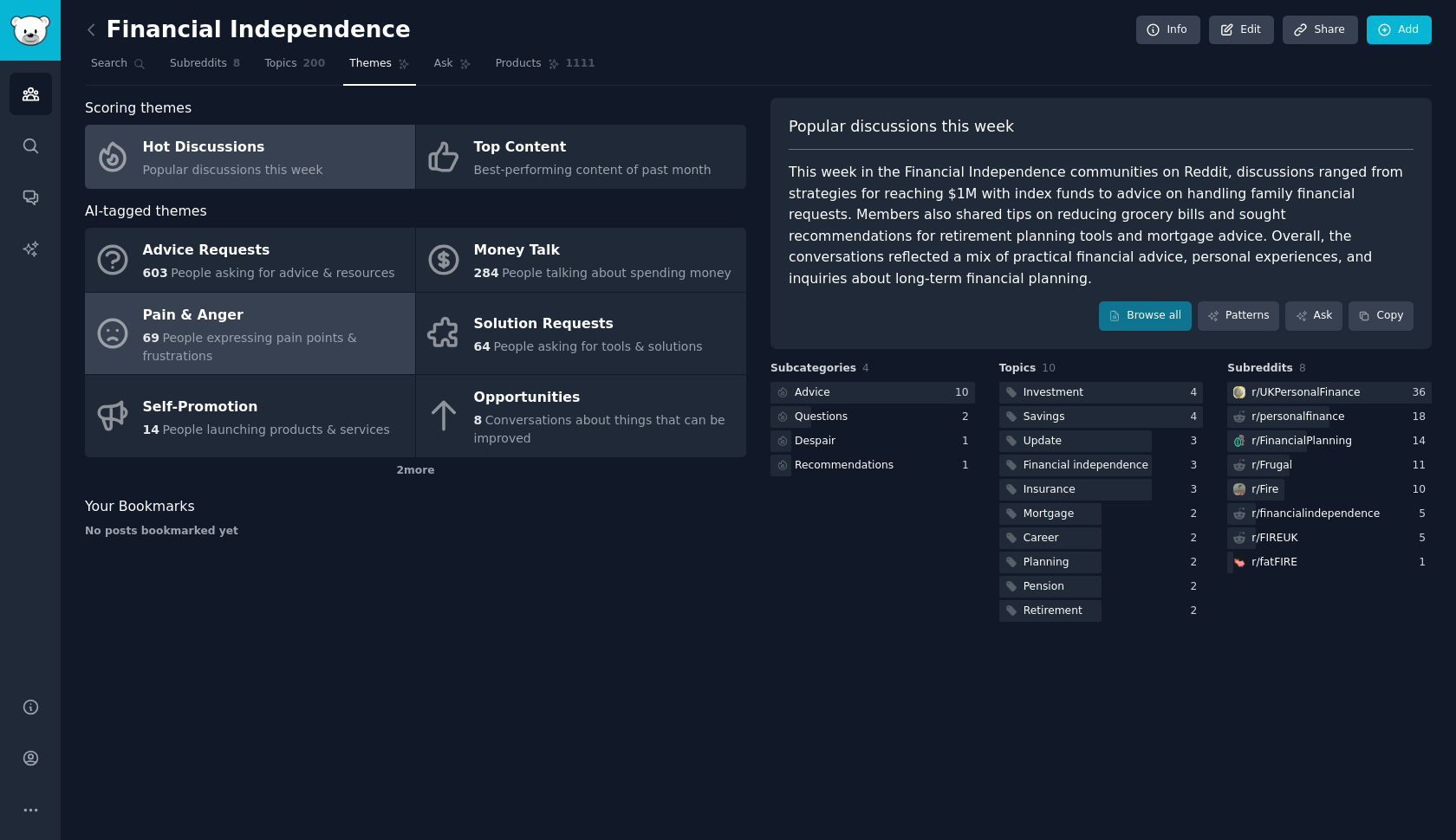 The image size is (1456, 840). Describe the element at coordinates (1044, 587) in the screenshot. I see `div: Pension` at that location.